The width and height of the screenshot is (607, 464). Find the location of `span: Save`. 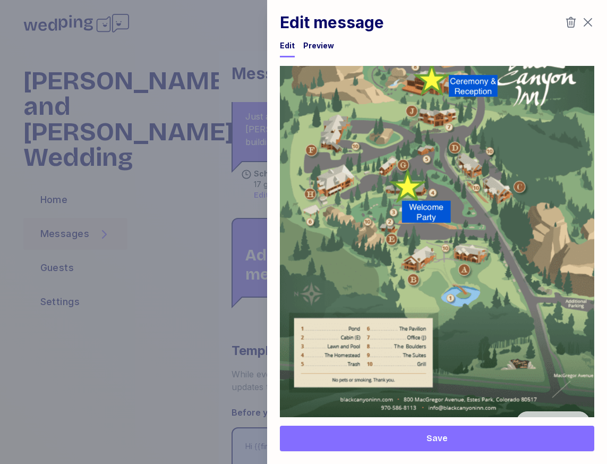

span: Save is located at coordinates (437, 438).